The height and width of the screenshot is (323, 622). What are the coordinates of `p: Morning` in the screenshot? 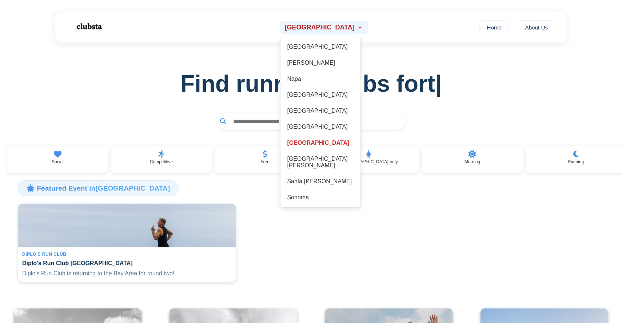 It's located at (472, 162).